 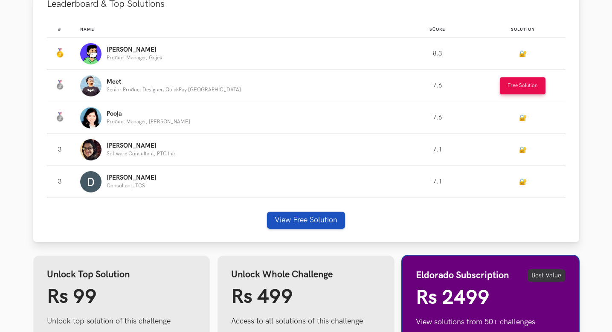 What do you see at coordinates (141, 154) in the screenshot?
I see `p: Software Consultant, PTC Inc` at bounding box center [141, 154].